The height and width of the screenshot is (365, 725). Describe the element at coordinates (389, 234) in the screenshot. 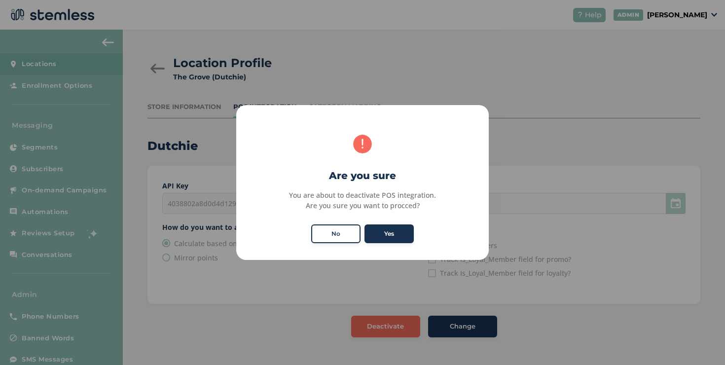

I see `button: Yes` at that location.